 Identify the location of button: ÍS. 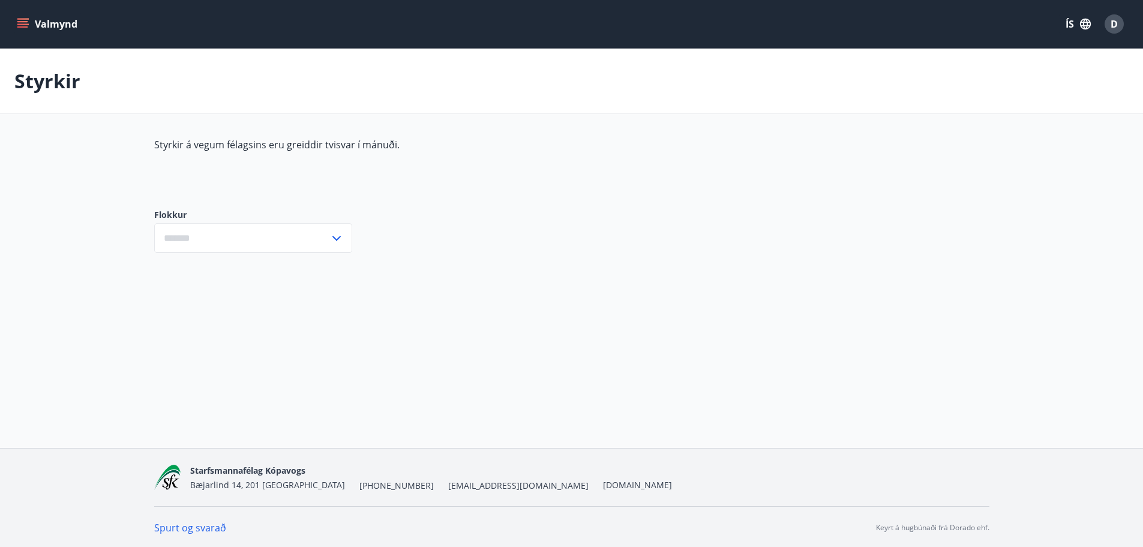
(1078, 24).